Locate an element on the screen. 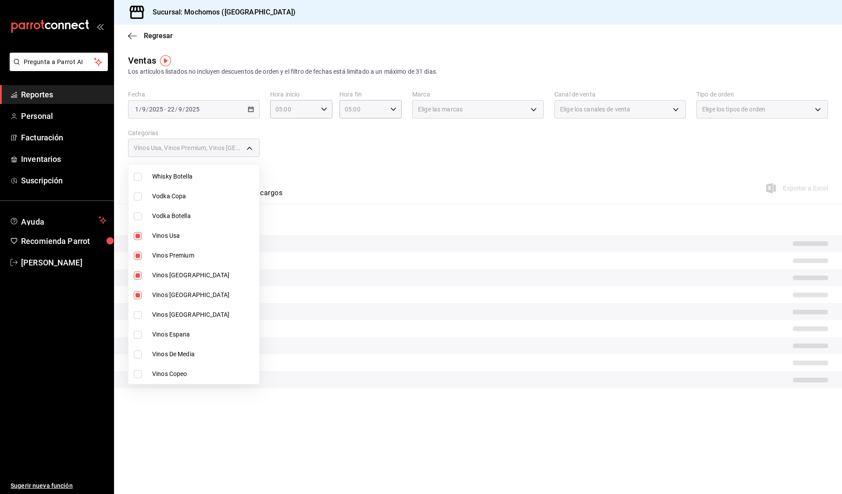  span: Vinos Usa is located at coordinates (204, 235).